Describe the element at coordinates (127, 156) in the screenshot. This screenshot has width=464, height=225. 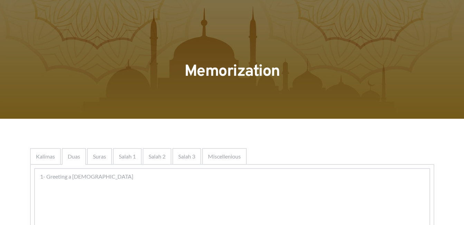
I see `span: Salah 1` at that location.